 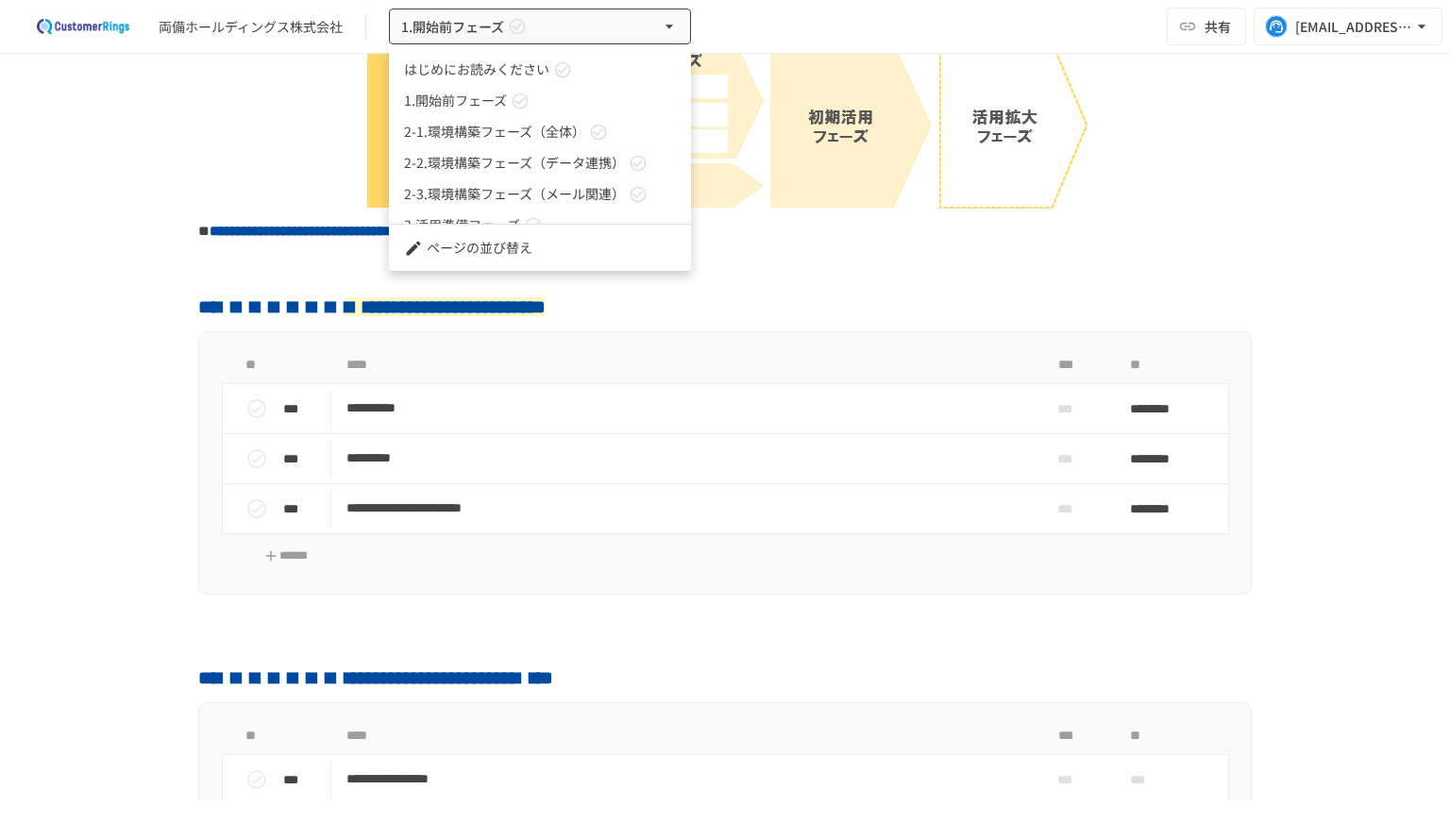 I want to click on span: 2-3.環境構築フェーズ（メール関連）, so click(x=515, y=193).